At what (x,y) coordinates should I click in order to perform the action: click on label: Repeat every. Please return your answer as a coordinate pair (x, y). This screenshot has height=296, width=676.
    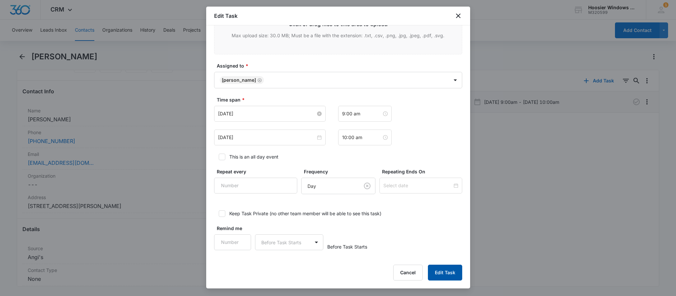
    Looking at the image, I should click on (258, 172).